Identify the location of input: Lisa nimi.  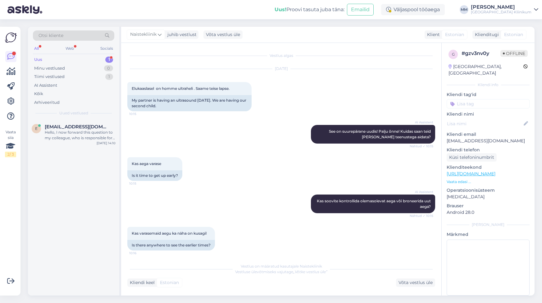
(484, 124).